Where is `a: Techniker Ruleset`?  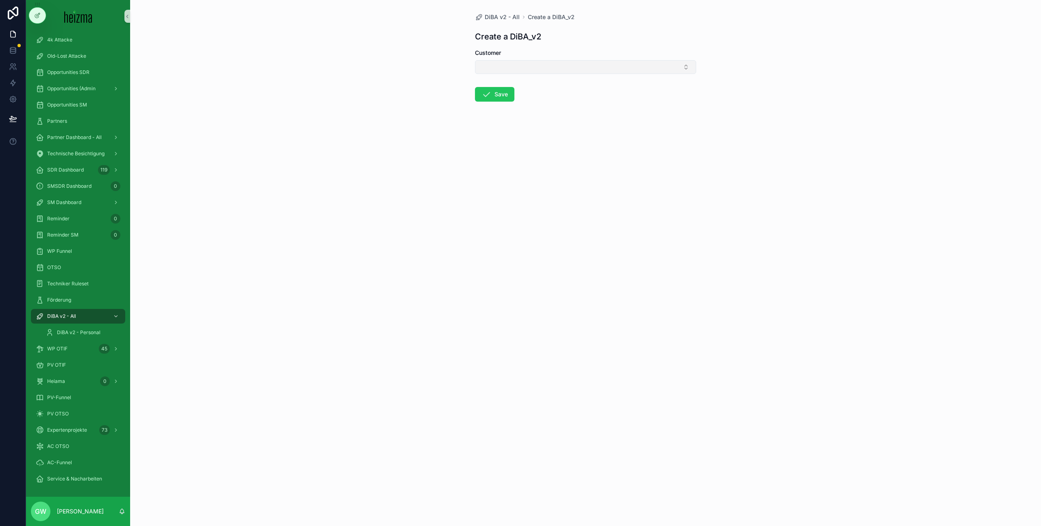
a: Techniker Ruleset is located at coordinates (78, 284).